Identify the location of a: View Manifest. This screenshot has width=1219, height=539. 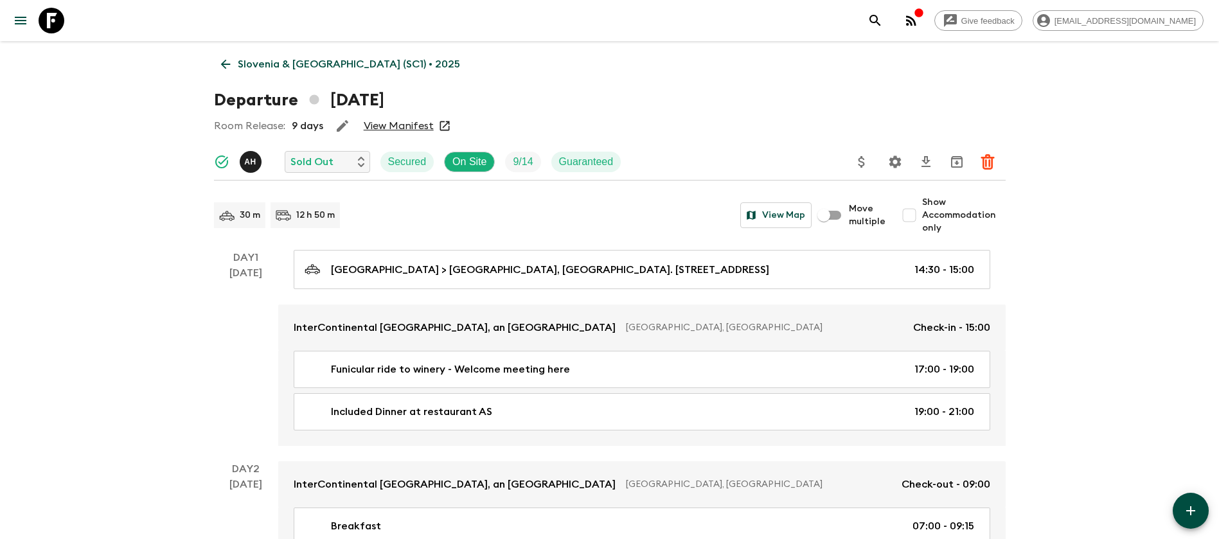
(399, 126).